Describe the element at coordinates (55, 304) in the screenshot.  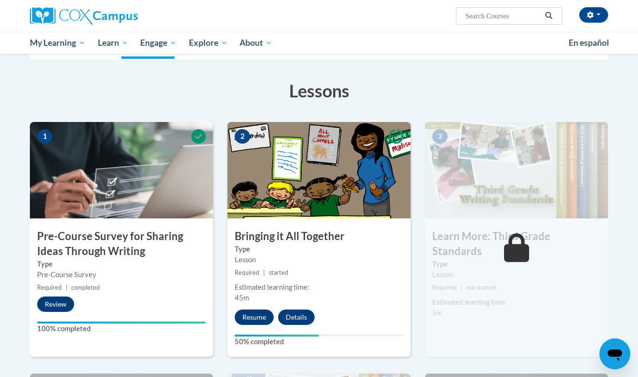
I see `button: Review` at that location.